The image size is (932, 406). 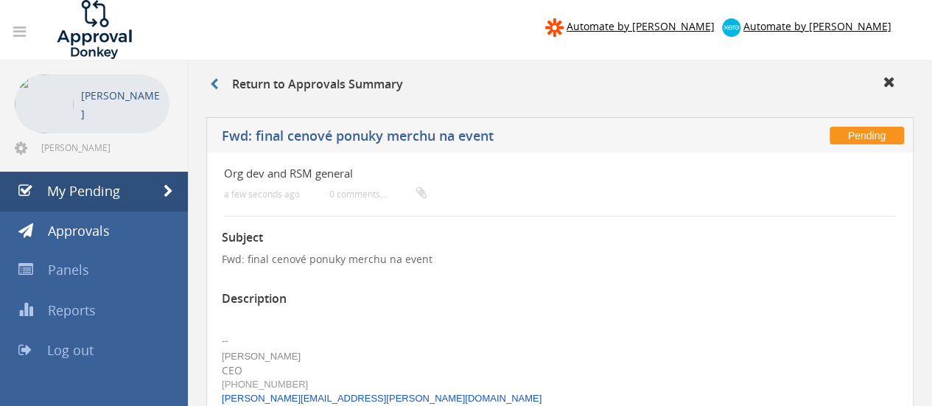 I want to click on font: CEO, so click(x=232, y=370).